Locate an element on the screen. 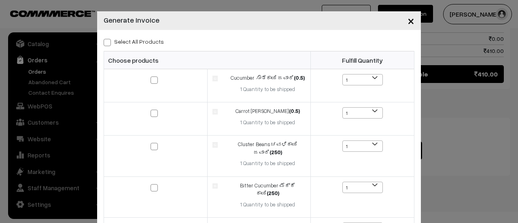 The width and height of the screenshot is (518, 223). h4: Generate Invoice is located at coordinates (132, 20).